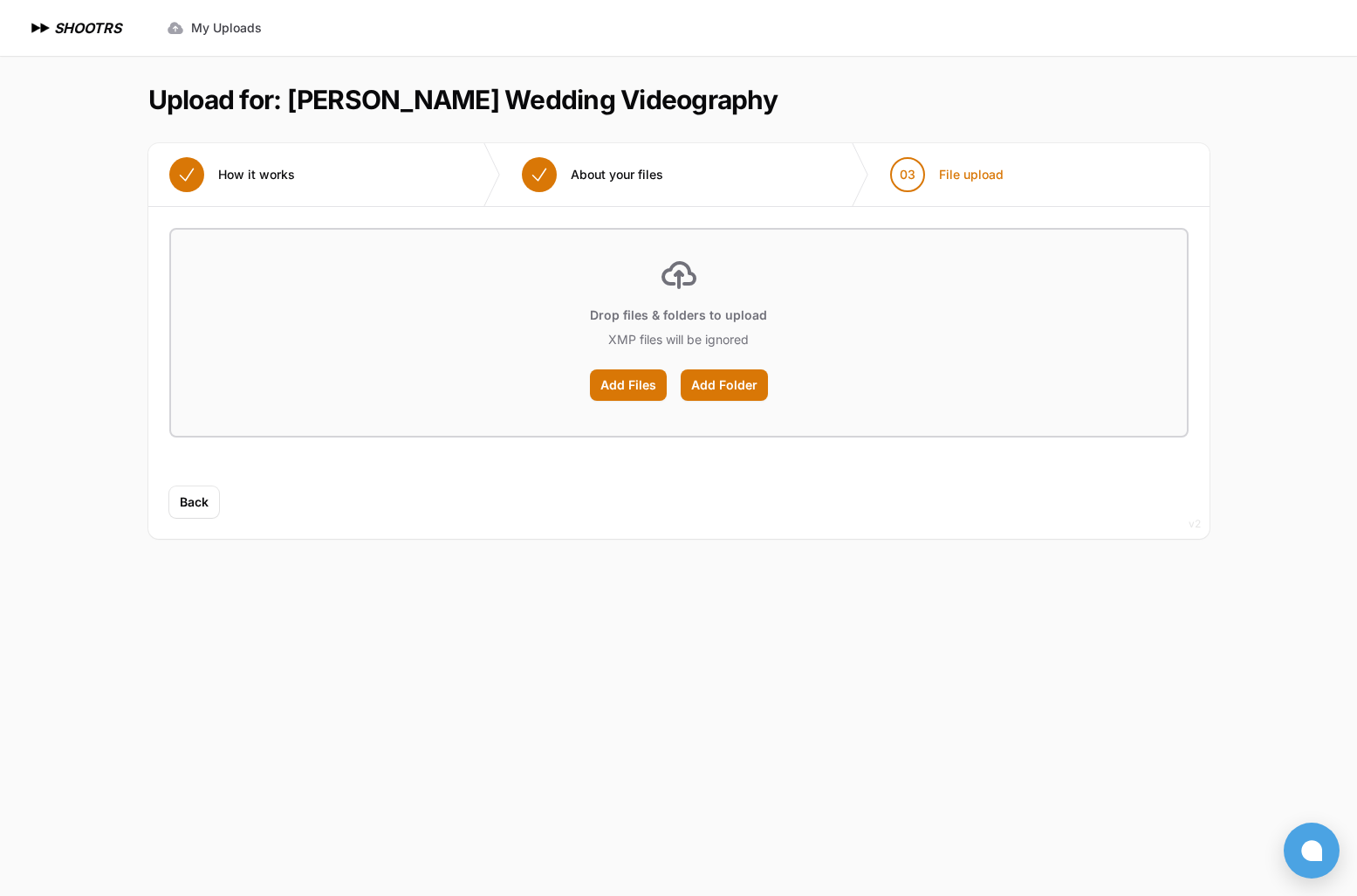  What do you see at coordinates (213, 28) in the screenshot?
I see `a: My Uploads` at bounding box center [213, 28].